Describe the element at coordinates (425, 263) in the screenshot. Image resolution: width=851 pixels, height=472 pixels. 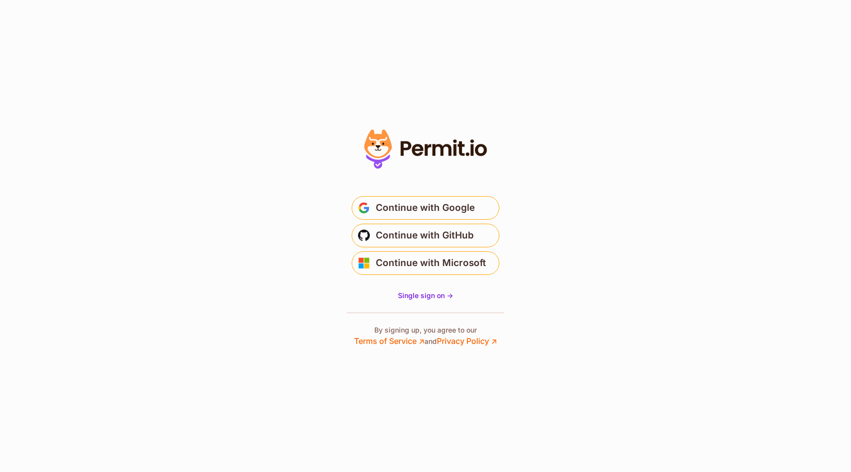
I see `button: Continue with Microsoft` at that location.